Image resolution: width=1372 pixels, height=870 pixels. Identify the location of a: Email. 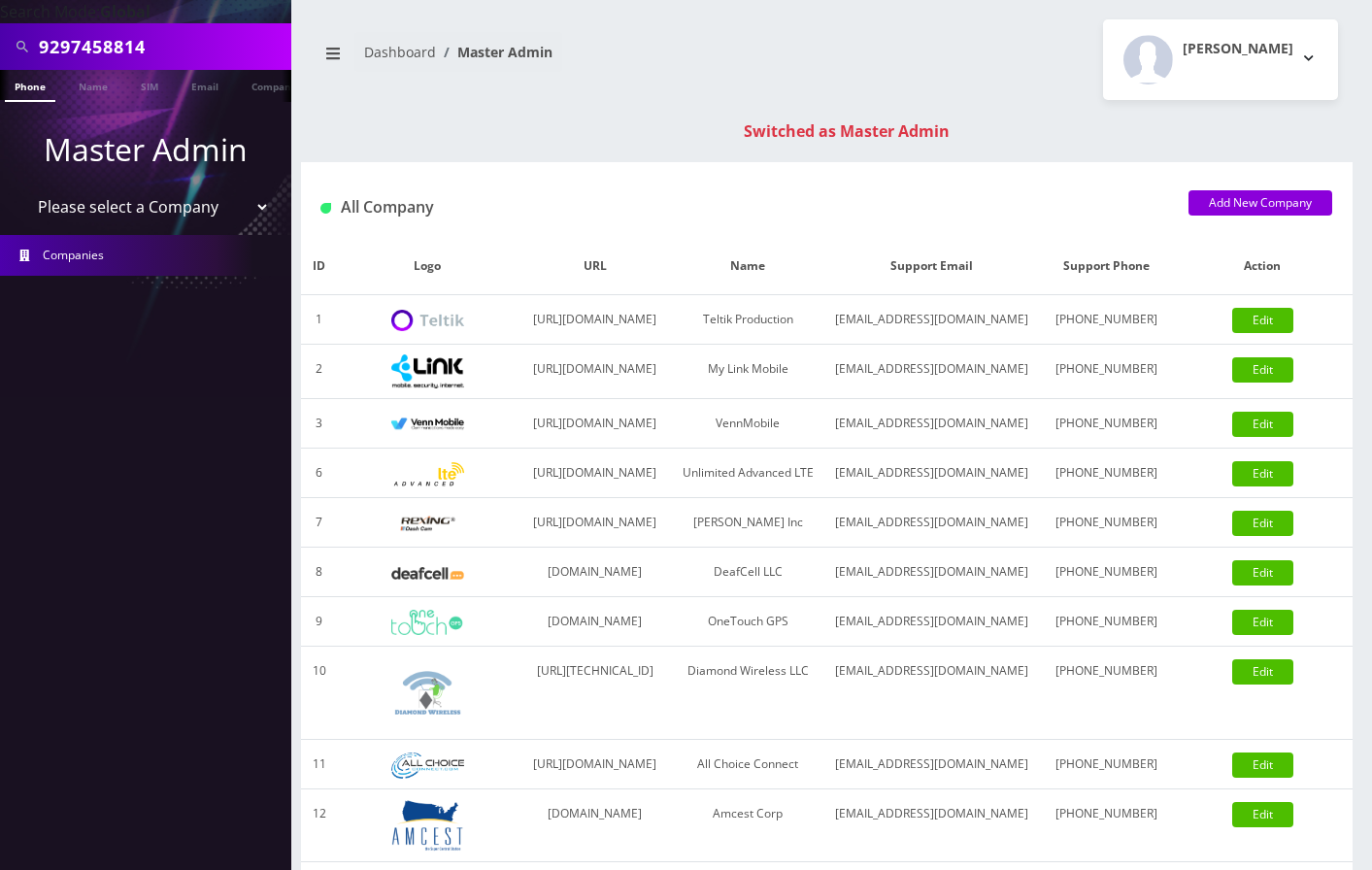
(205, 85).